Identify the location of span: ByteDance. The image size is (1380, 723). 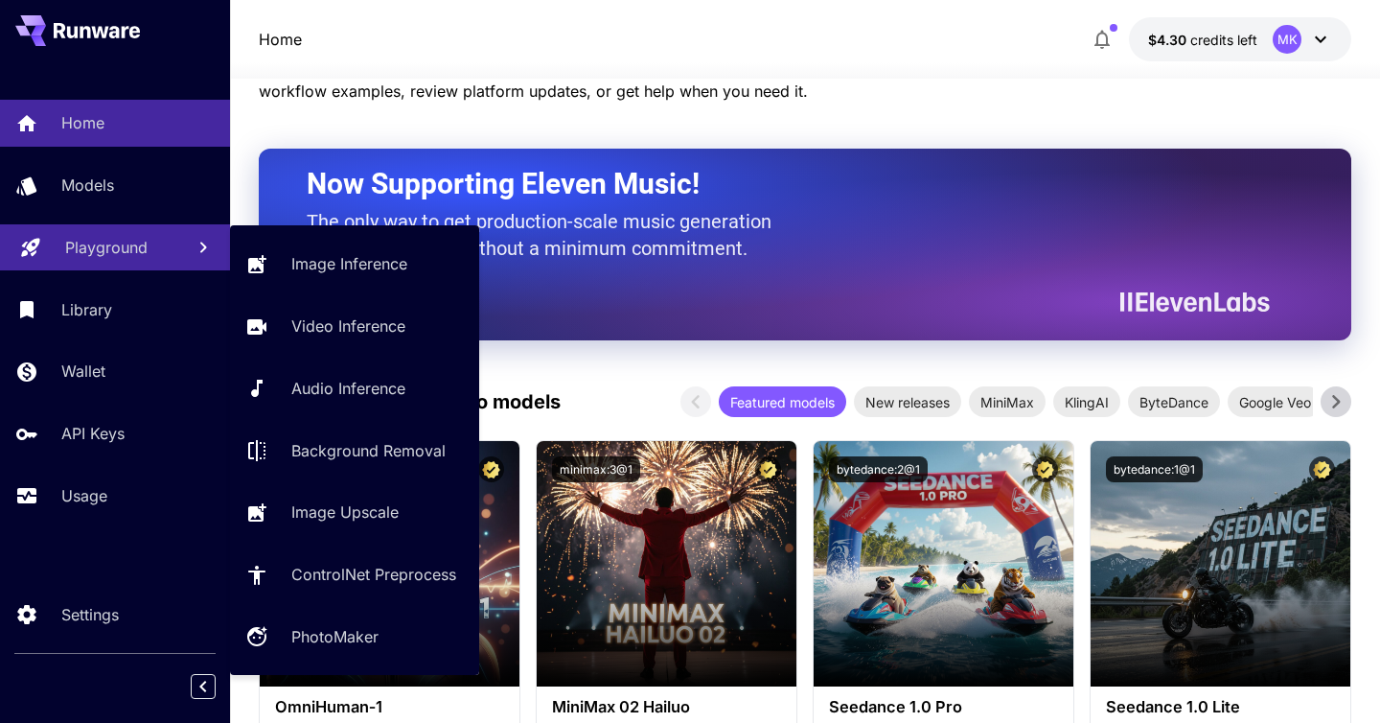
(1174, 402).